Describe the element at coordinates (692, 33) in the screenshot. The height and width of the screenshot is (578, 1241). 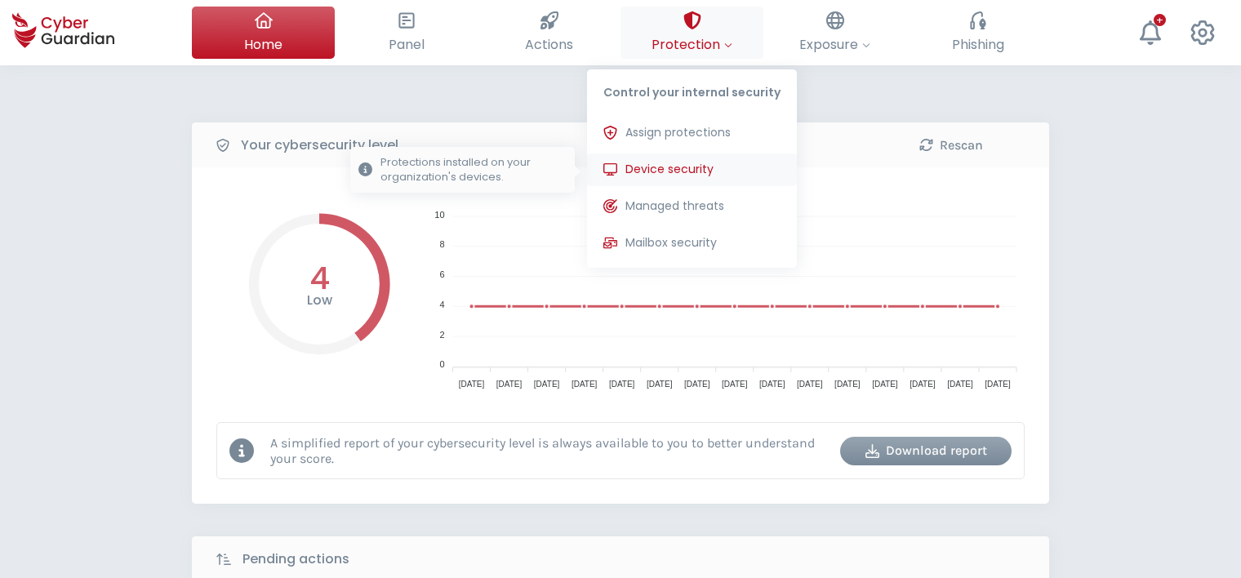
I see `button: ProtectionControl your internal securityAssign protectionsDevice securityProtections installed on...` at that location.